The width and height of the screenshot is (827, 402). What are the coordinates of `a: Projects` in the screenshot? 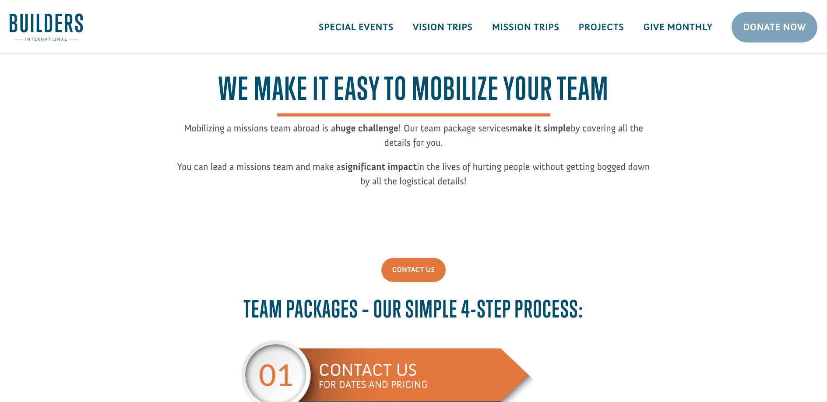 It's located at (602, 27).